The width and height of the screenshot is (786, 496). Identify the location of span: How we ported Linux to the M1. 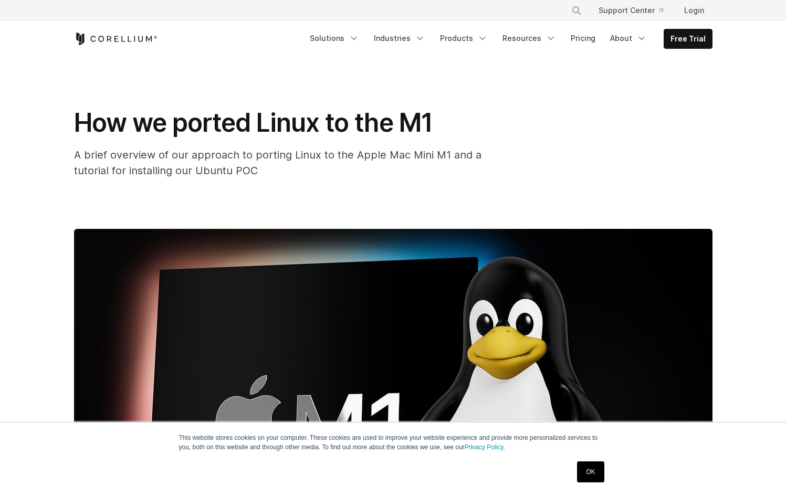
(253, 122).